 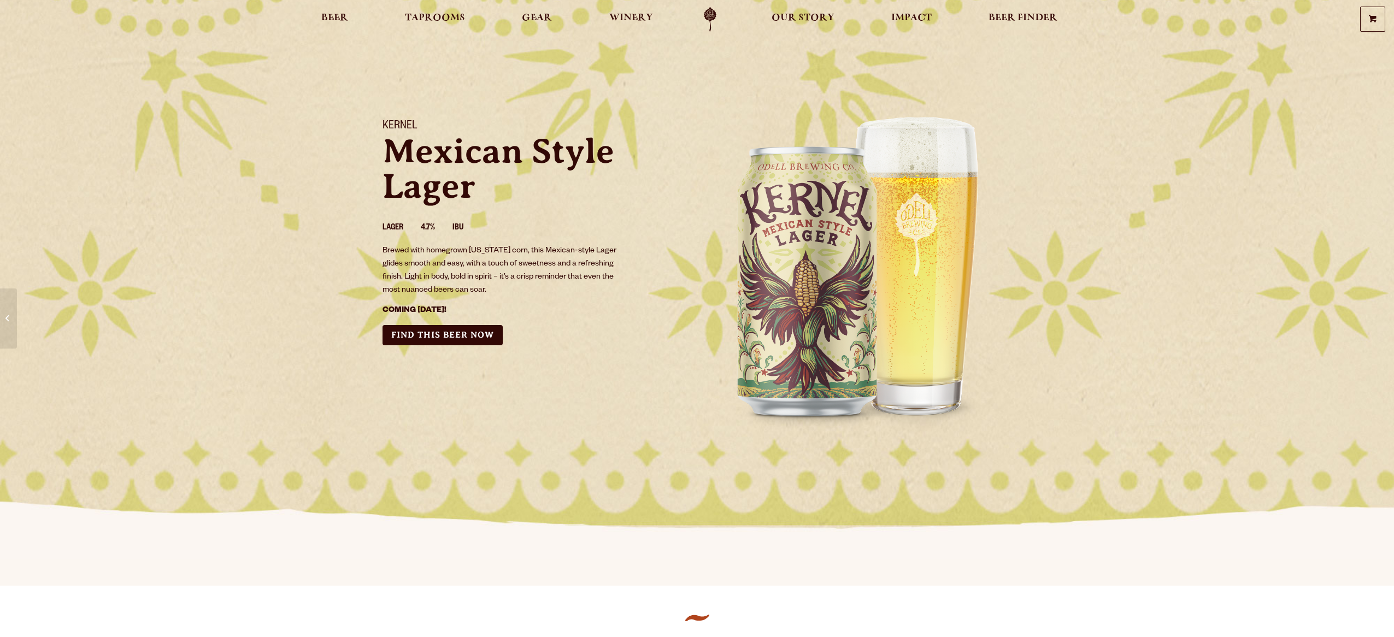 What do you see at coordinates (803, 19) in the screenshot?
I see `a: Our Story` at bounding box center [803, 19].